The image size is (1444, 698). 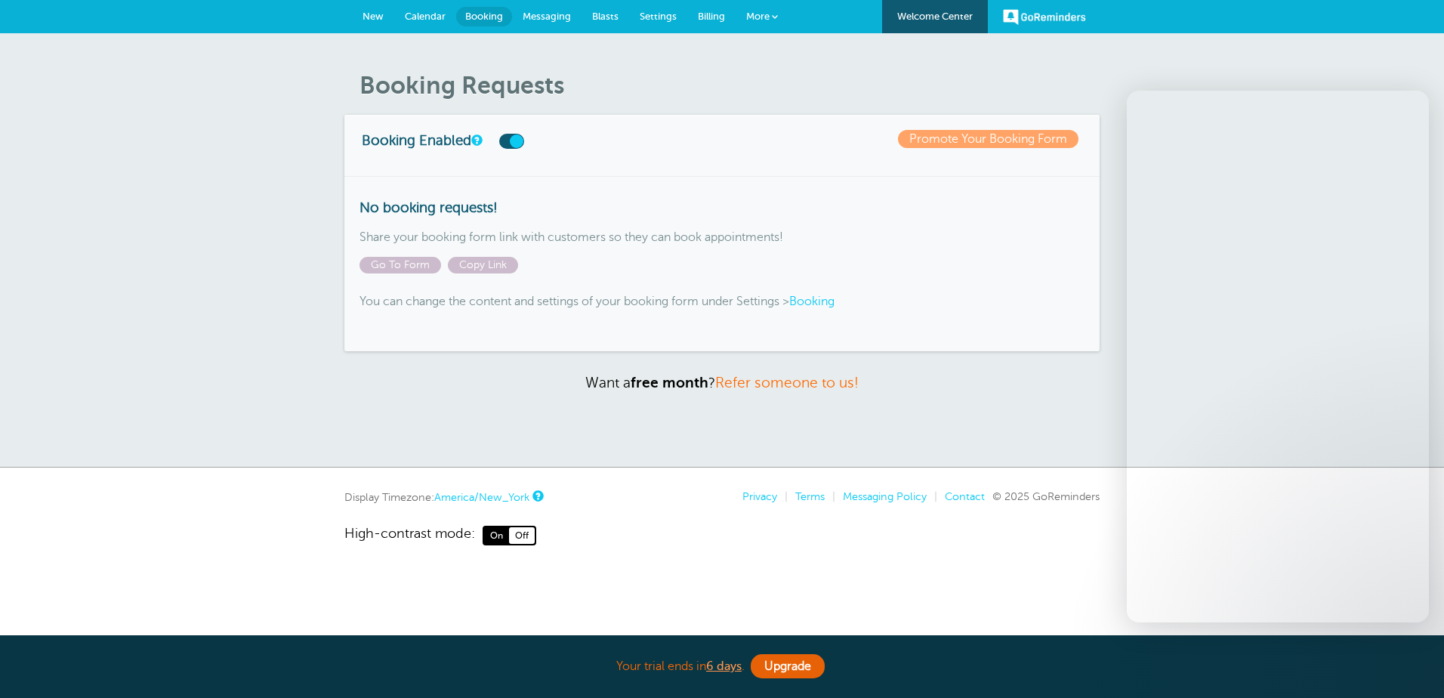 What do you see at coordinates (722, 208) in the screenshot?
I see `h3: No booking requests!` at bounding box center [722, 208].